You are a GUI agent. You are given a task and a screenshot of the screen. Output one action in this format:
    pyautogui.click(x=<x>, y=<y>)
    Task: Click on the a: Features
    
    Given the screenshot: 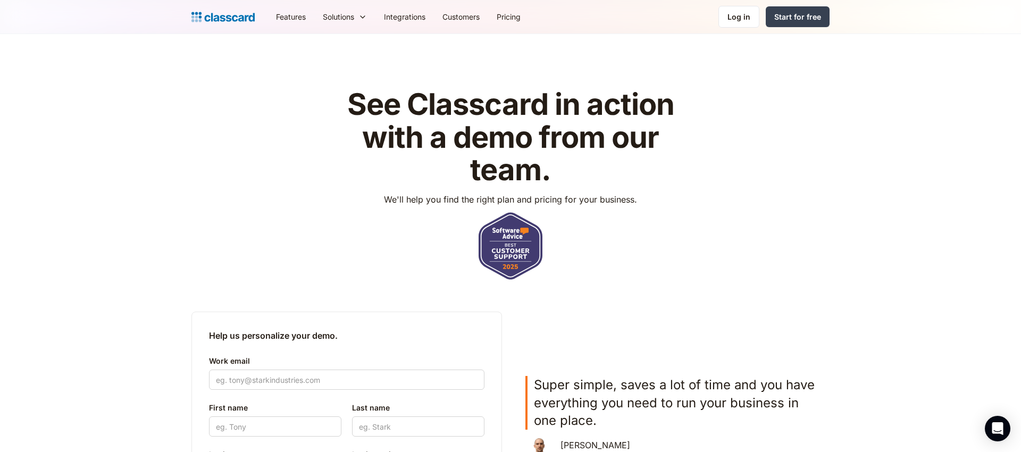 What is the action you would take?
    pyautogui.click(x=291, y=16)
    